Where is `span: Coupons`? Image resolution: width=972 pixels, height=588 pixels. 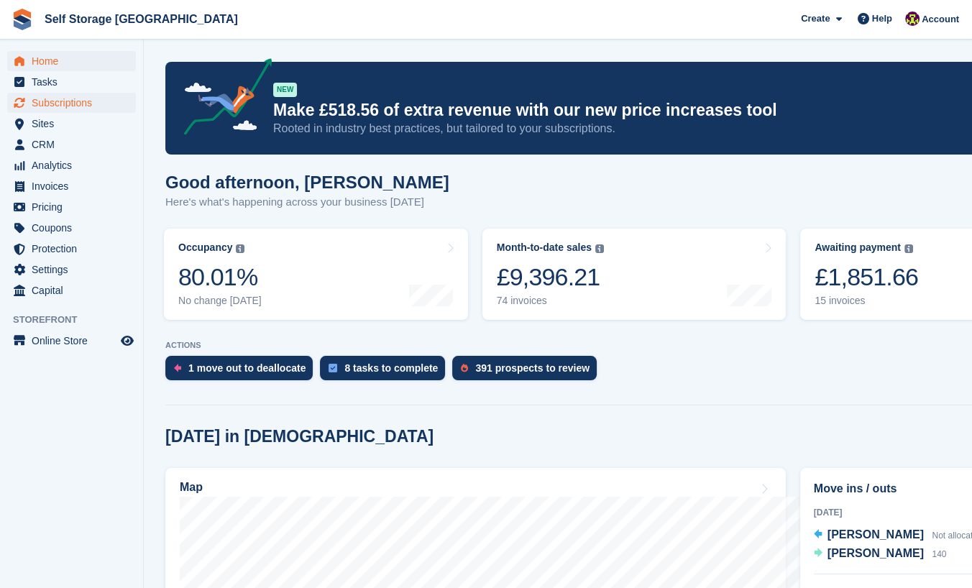
span: Coupons is located at coordinates (75, 228).